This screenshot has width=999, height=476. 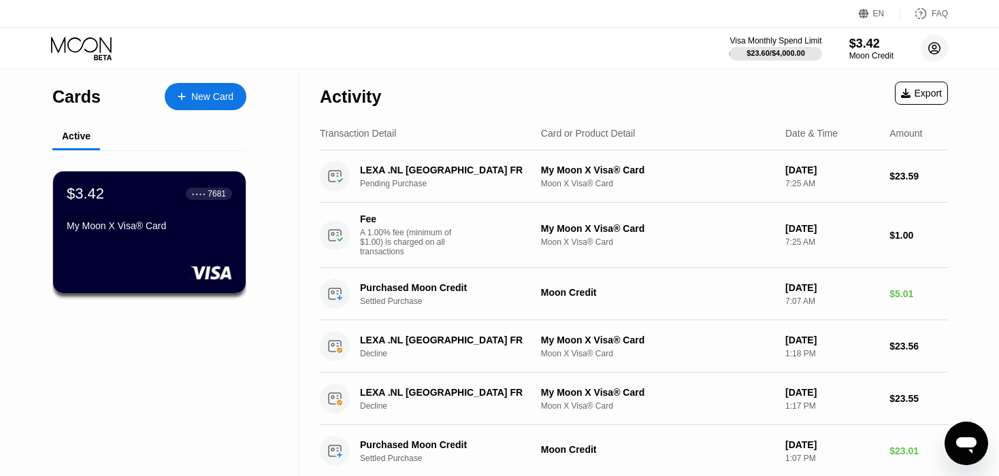 I want to click on div: Cards, so click(x=76, y=97).